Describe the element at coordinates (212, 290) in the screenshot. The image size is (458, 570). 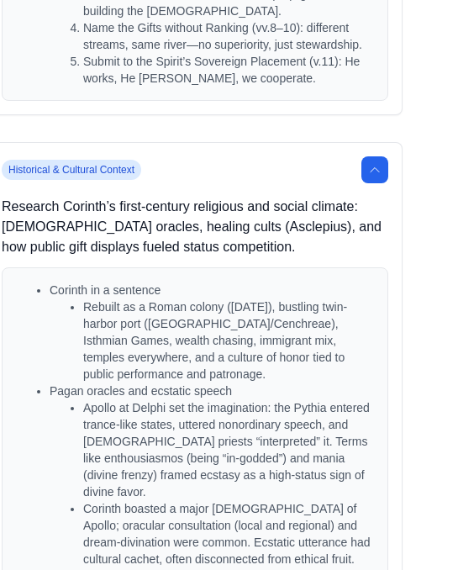
I see `p: Corinth in a sentence` at that location.